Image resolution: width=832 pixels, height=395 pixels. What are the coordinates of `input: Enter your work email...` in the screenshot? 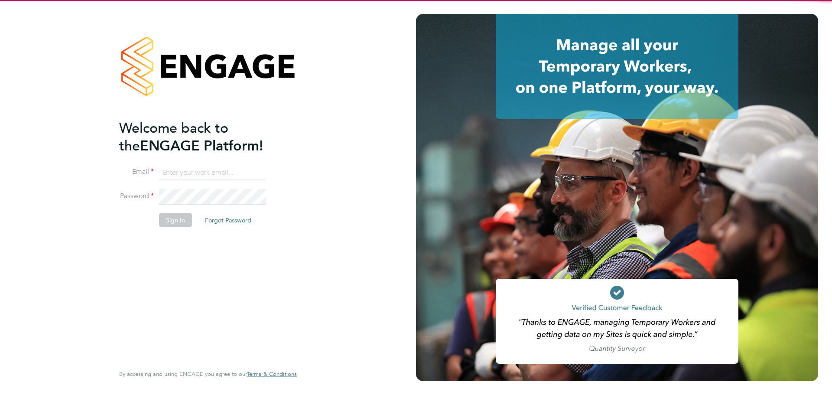 It's located at (212, 172).